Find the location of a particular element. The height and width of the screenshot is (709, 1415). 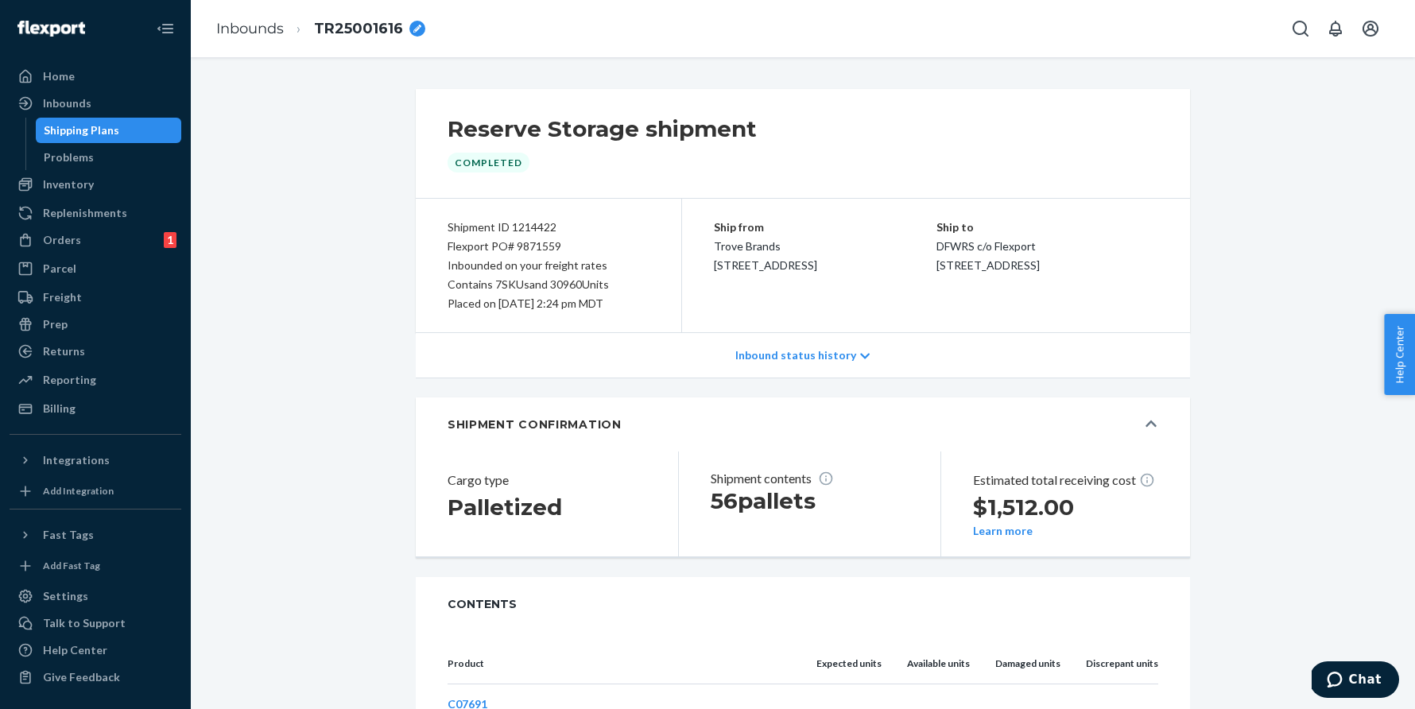

div: Billing is located at coordinates (59, 409).